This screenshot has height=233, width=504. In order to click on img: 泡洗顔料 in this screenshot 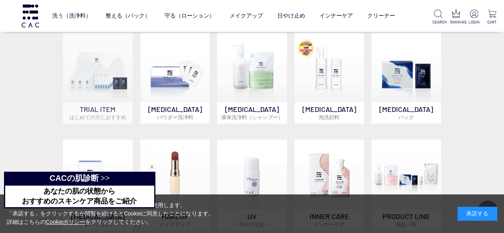, I will do `click(329, 67)`.